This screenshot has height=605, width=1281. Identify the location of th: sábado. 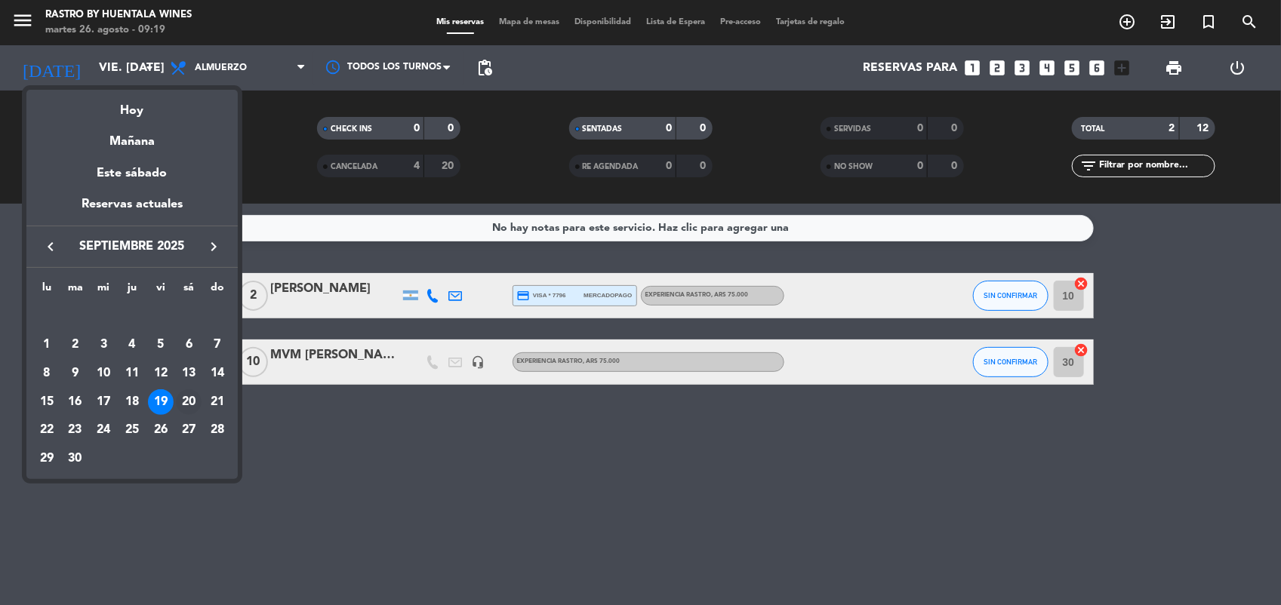
(189, 291).